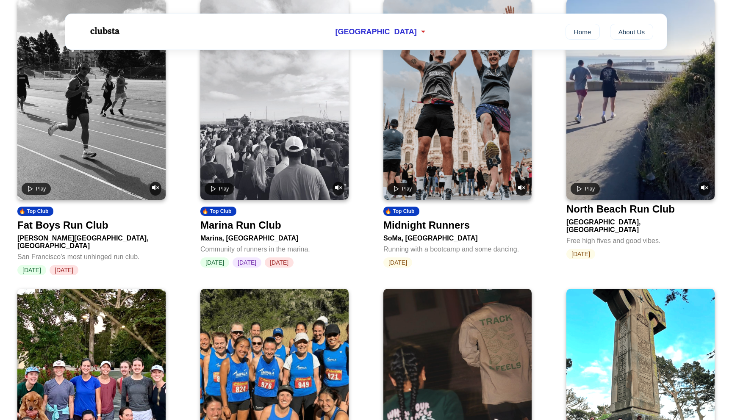 This screenshot has height=420, width=732. Describe the element at coordinates (583, 32) in the screenshot. I see `a: Home` at that location.